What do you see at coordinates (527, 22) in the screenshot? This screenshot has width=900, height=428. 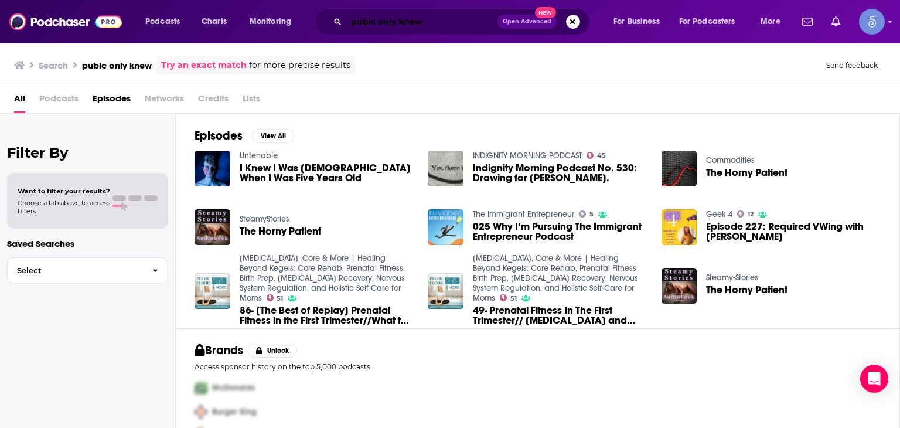 I see `button: Open AdvancedNew` at bounding box center [527, 22].